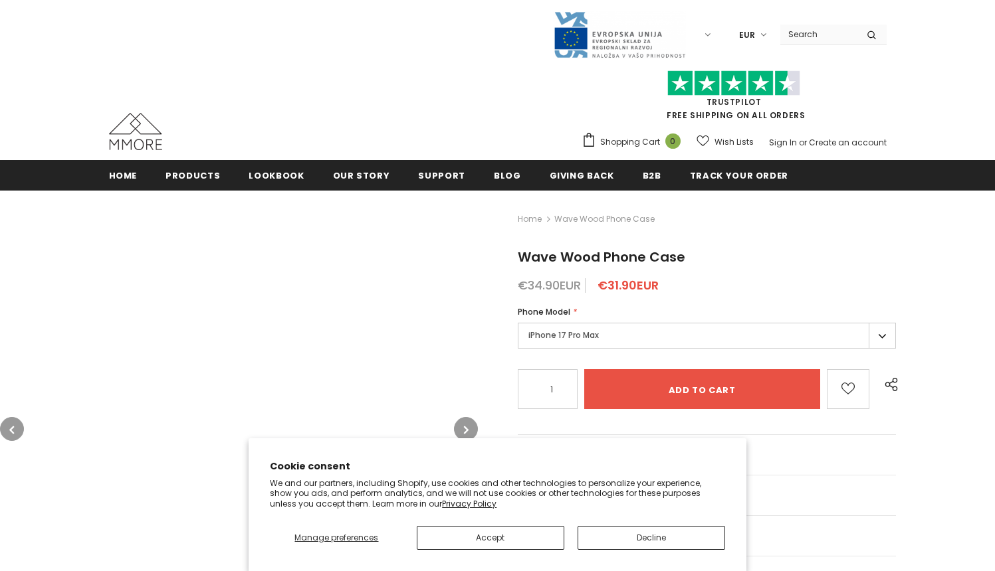 This screenshot has height=571, width=995. Describe the element at coordinates (847, 142) in the screenshot. I see `a: Create an account` at that location.